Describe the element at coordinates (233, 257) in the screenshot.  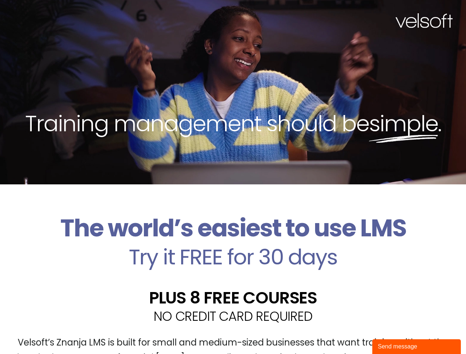
I see `h2: Try it FREE for 30 days` at that location.